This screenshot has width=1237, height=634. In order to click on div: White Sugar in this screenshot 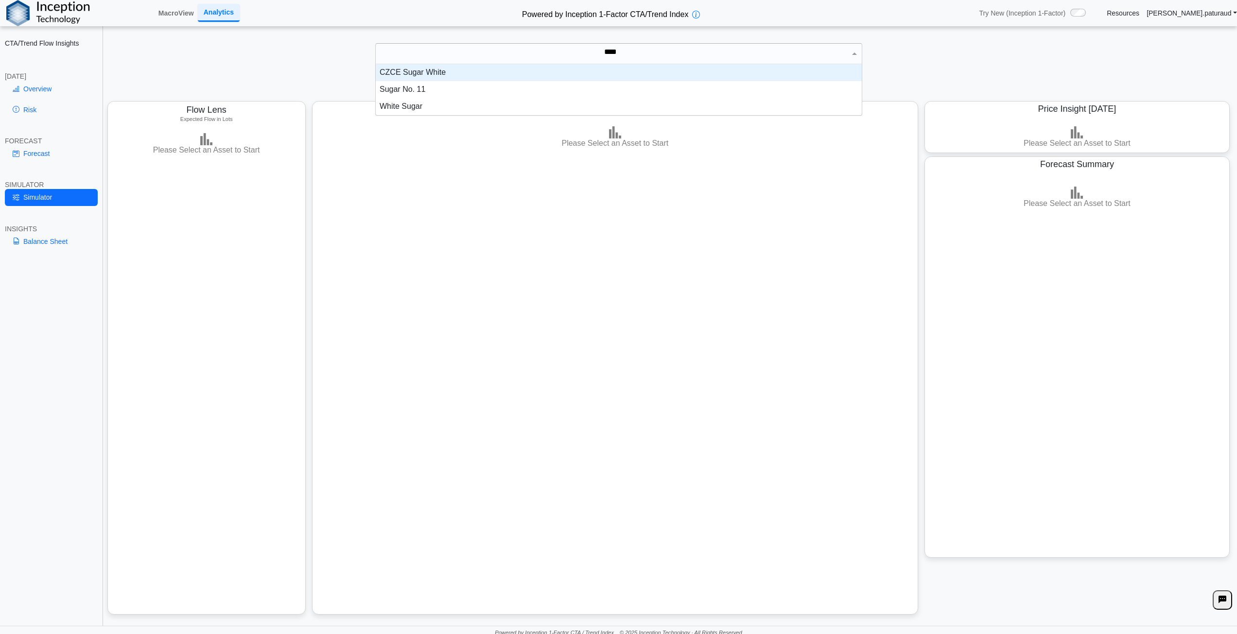, I will do `click(619, 106)`.